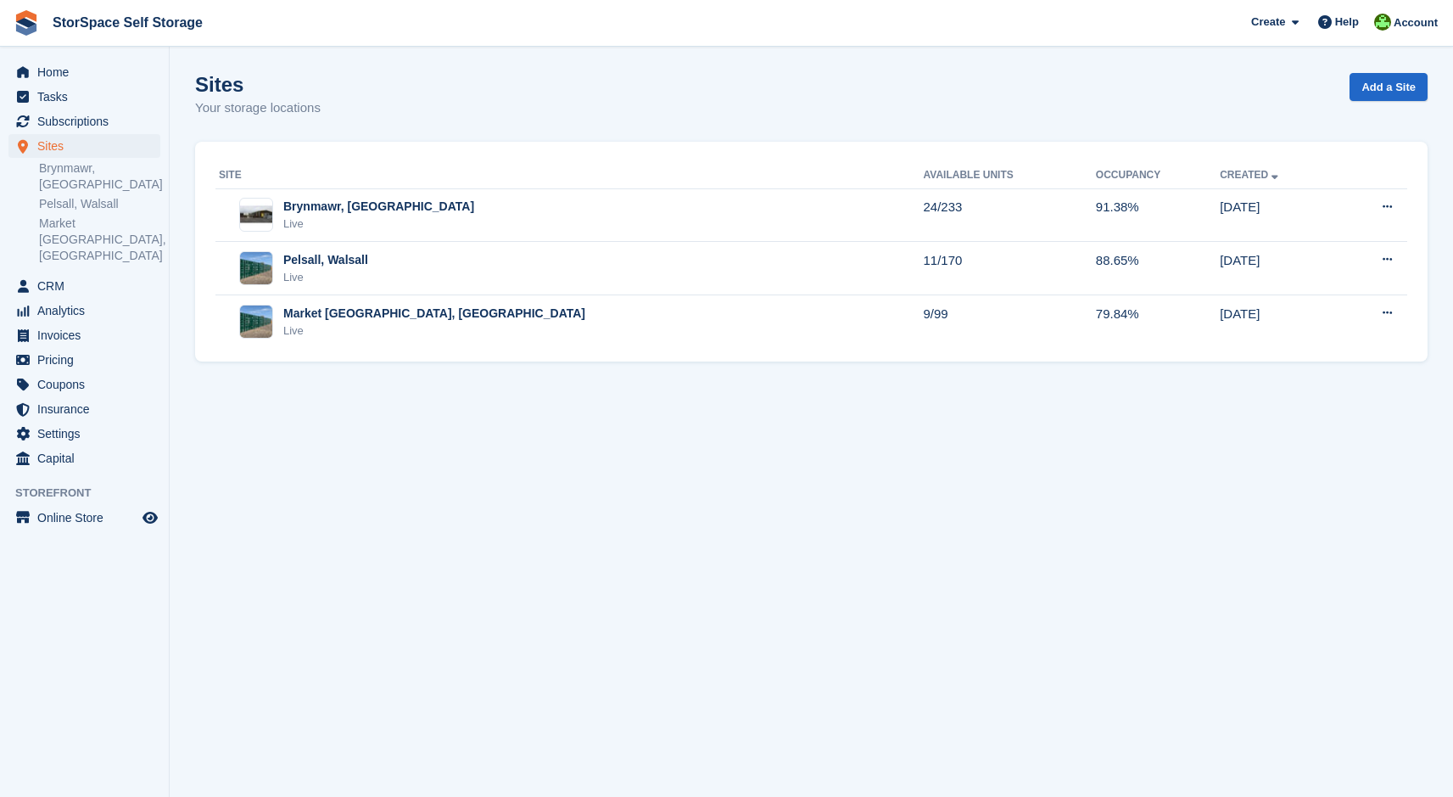 Image resolution: width=1453 pixels, height=797 pixels. I want to click on a: Add a Site, so click(1389, 87).